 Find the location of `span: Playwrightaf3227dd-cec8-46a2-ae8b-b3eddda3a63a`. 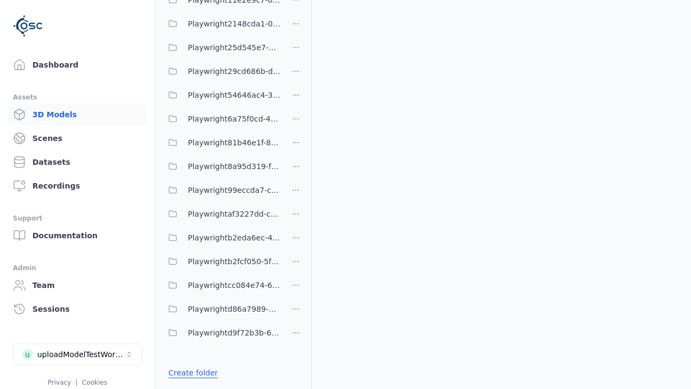

span: Playwrightaf3227dd-cec8-46a2-ae8b-b3eddda3a63a is located at coordinates (234, 214).